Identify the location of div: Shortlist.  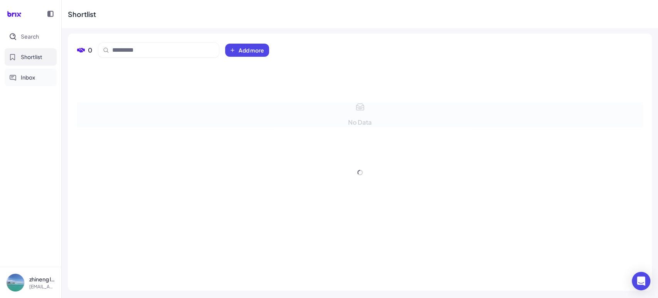
(82, 14).